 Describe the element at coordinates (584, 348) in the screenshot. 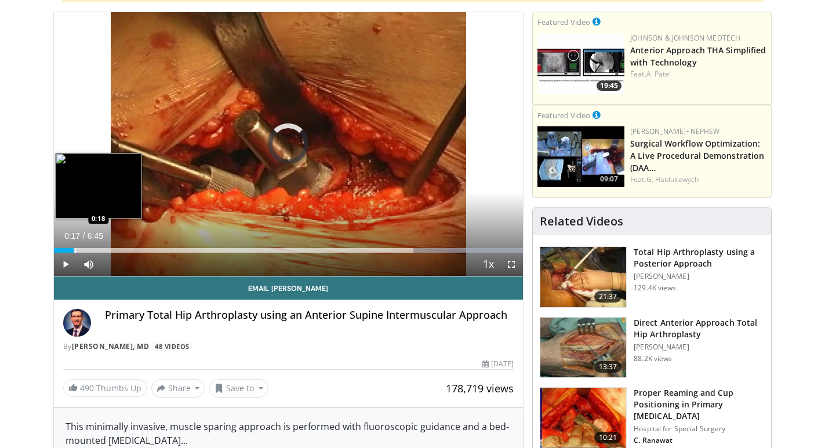

I see `img: 294118_0000_1.png.150x105_q85_crop-smart_upscale.jpg` at that location.